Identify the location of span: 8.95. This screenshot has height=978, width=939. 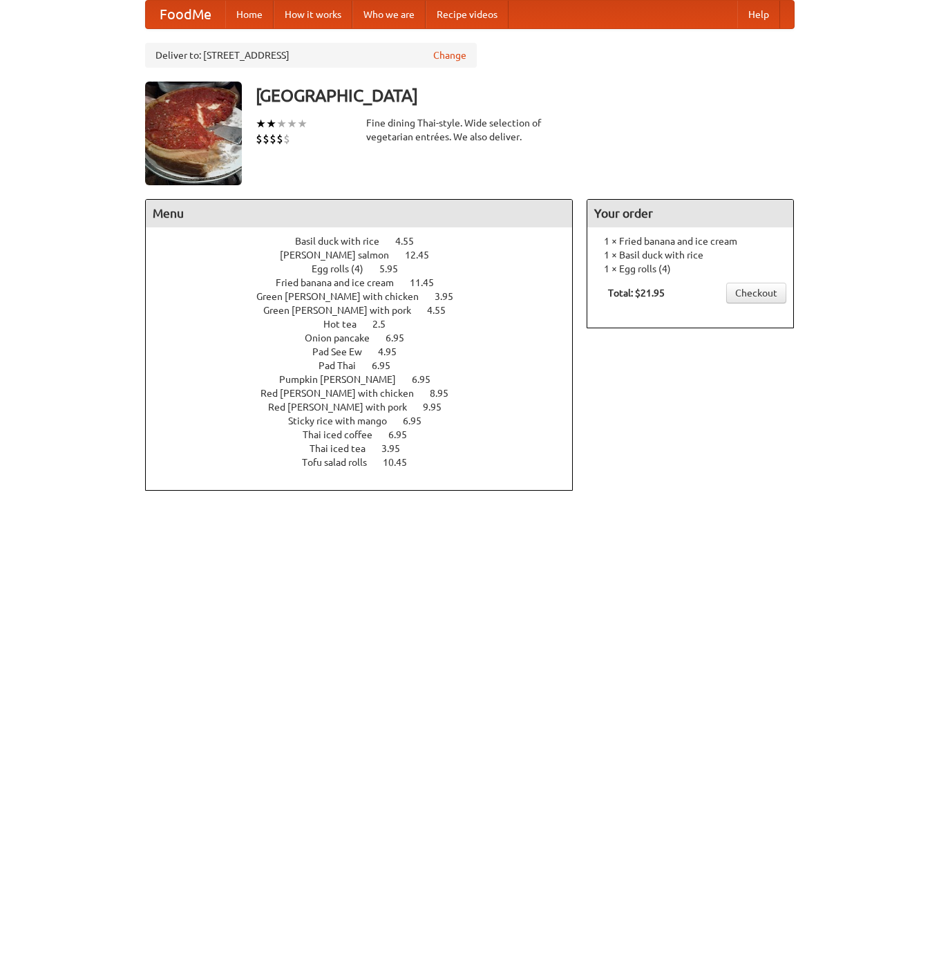
(446, 393).